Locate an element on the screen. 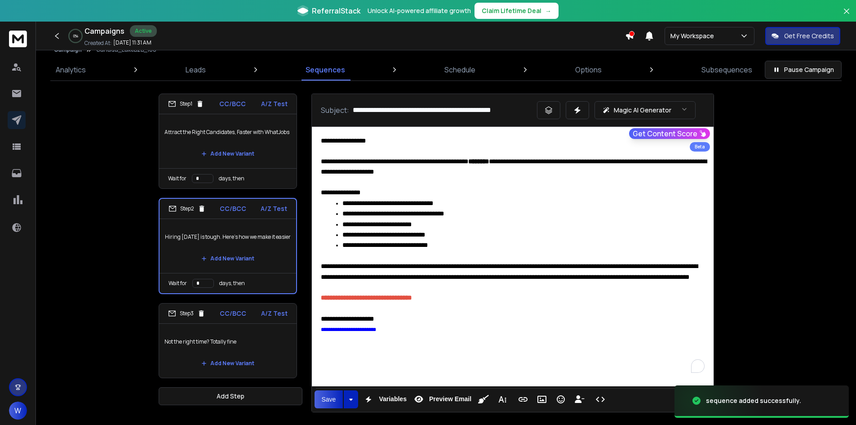  p: Subject: is located at coordinates (335, 110).